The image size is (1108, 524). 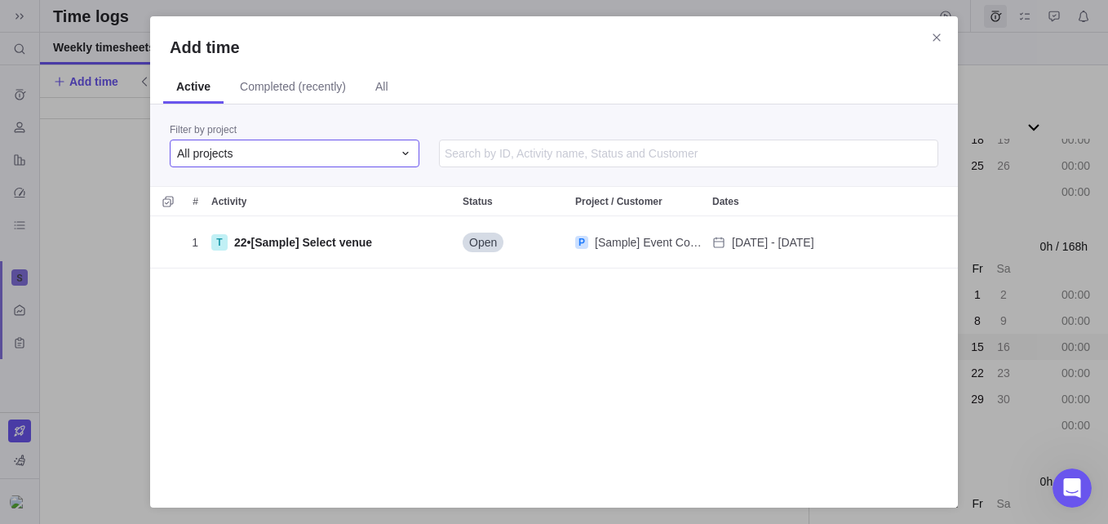 What do you see at coordinates (245, 420) in the screenshot?
I see `span: Messages` at bounding box center [245, 420].